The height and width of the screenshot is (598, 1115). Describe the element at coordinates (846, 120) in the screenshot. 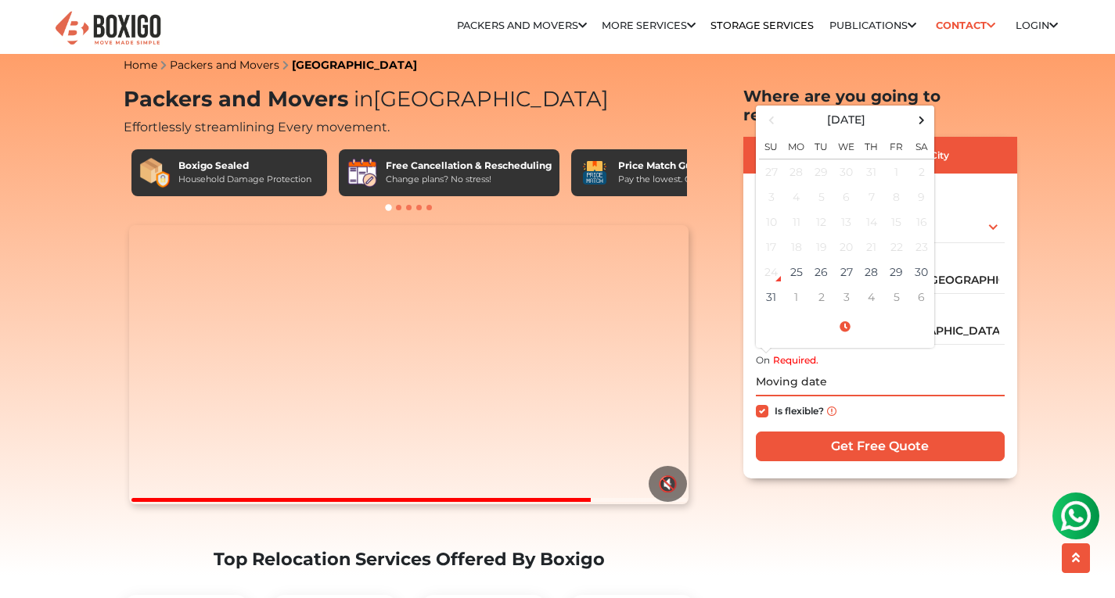

I see `th: Select Month` at that location.